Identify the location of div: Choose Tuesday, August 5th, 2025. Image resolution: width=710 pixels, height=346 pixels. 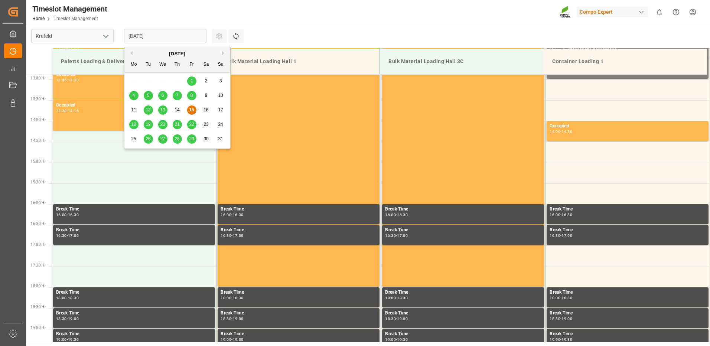
(148, 95).